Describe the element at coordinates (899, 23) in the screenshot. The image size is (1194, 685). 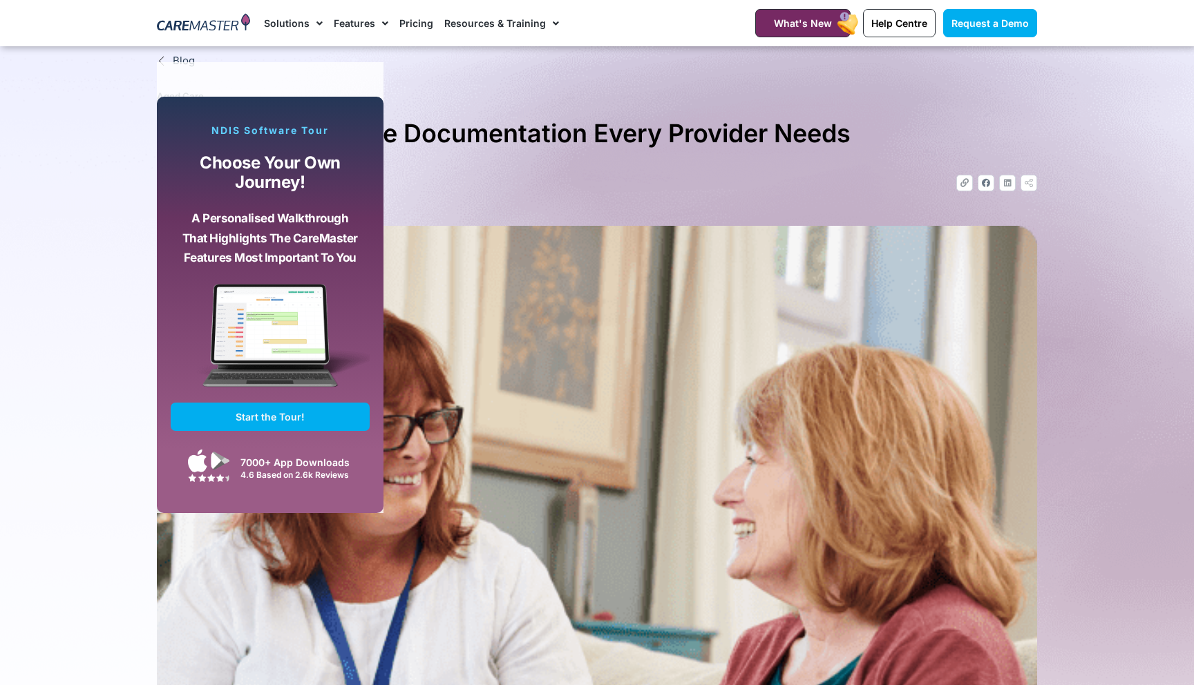
I see `span: Help Centre` at that location.